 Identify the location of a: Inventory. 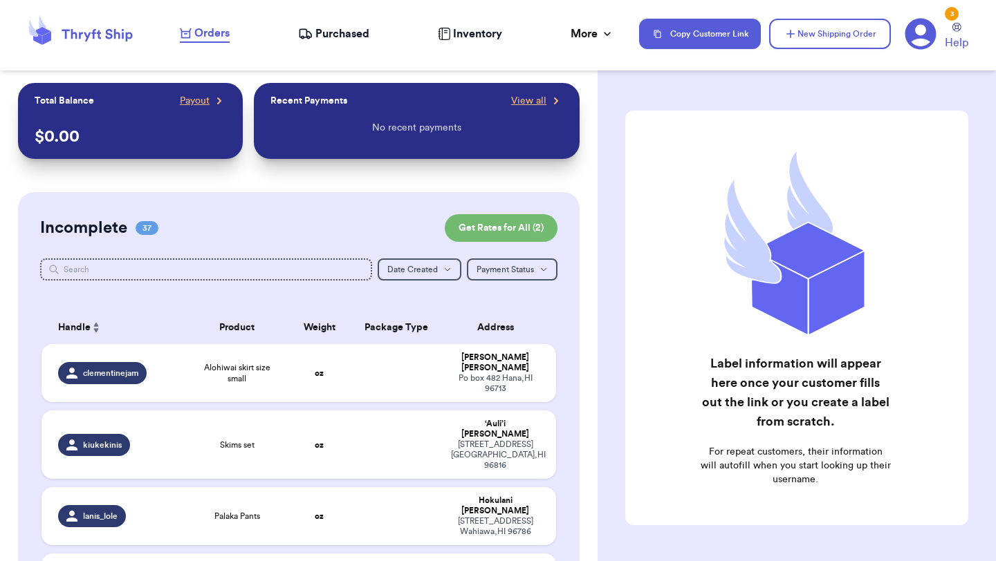
(470, 34).